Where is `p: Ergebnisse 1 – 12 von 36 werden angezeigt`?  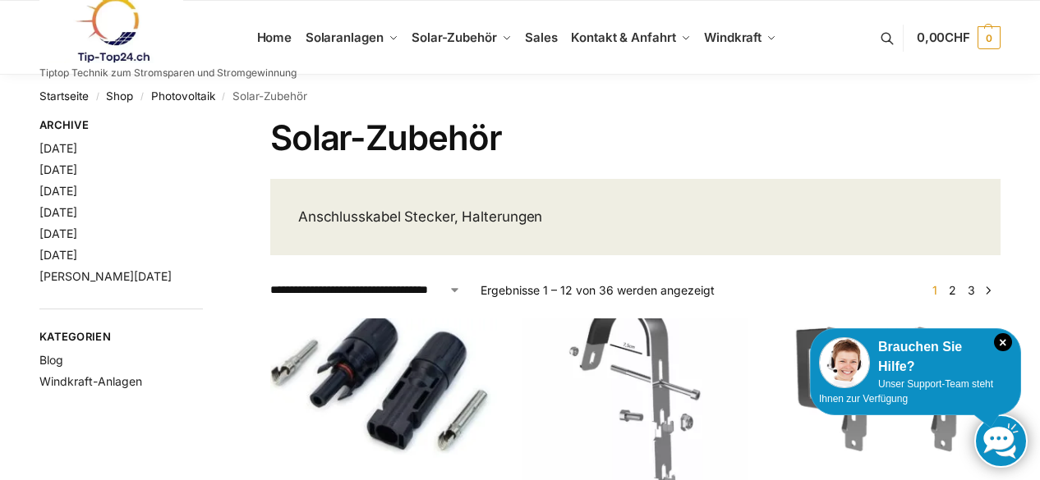
p: Ergebnisse 1 – 12 von 36 werden angezeigt is located at coordinates (597, 290).